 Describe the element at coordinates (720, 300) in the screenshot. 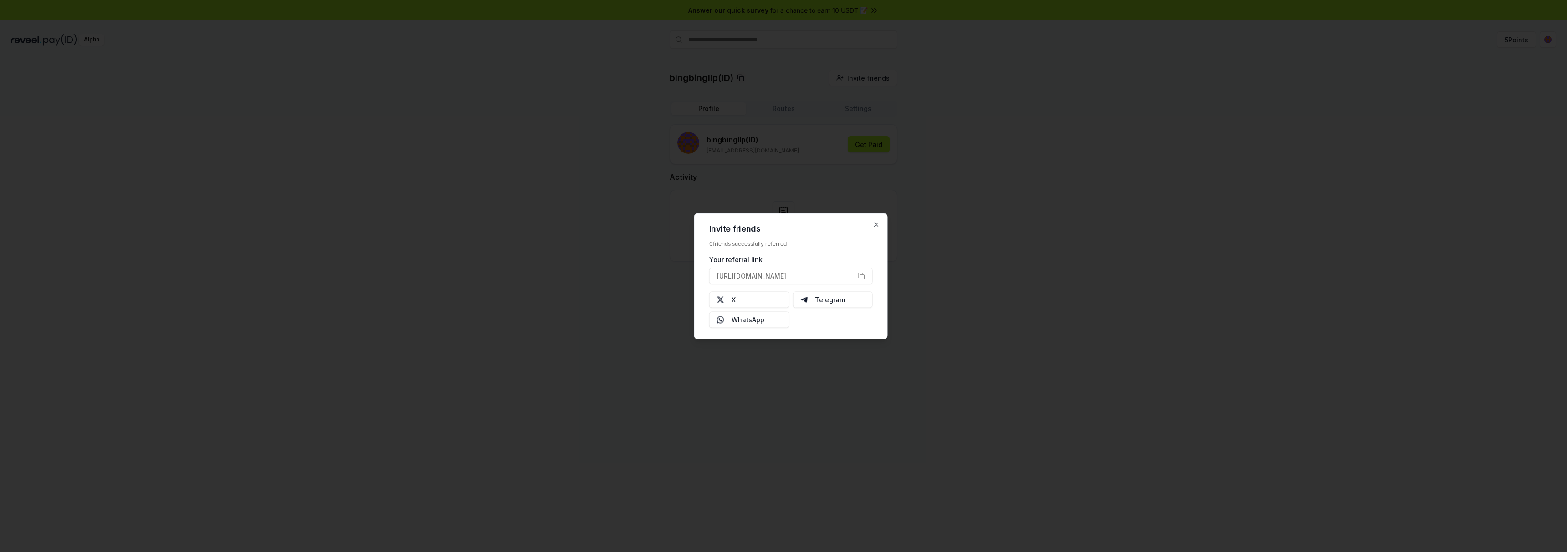

I see `img: X` at that location.